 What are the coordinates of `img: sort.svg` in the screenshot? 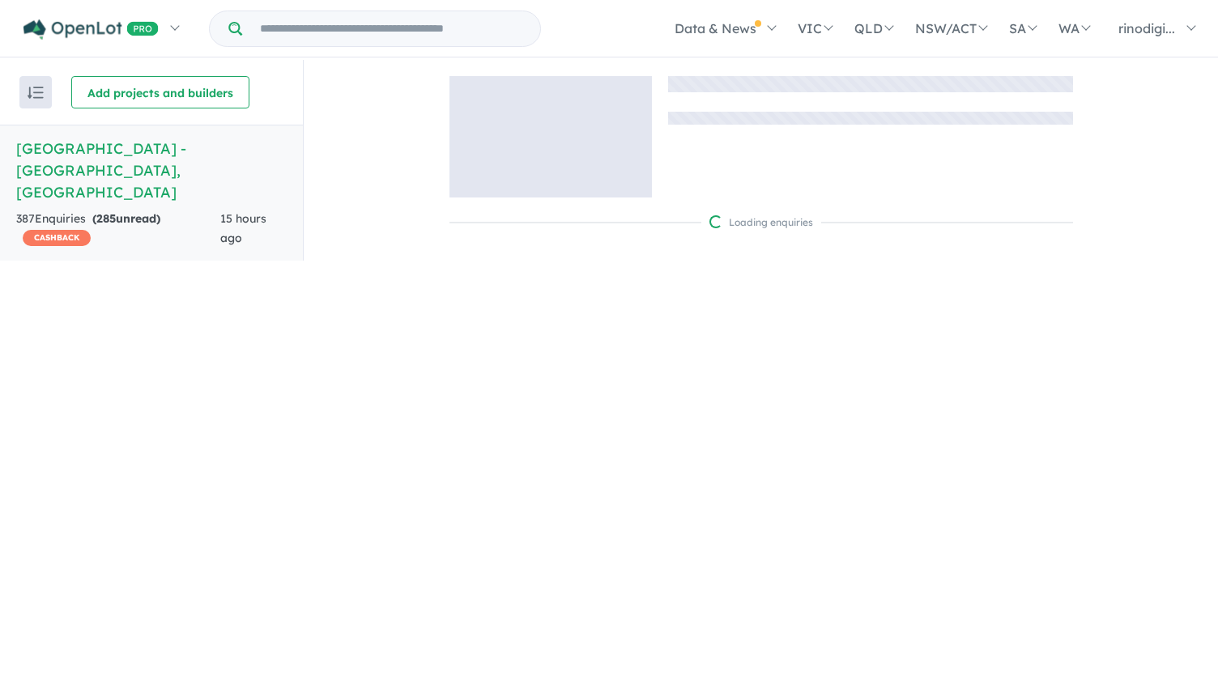 It's located at (36, 92).